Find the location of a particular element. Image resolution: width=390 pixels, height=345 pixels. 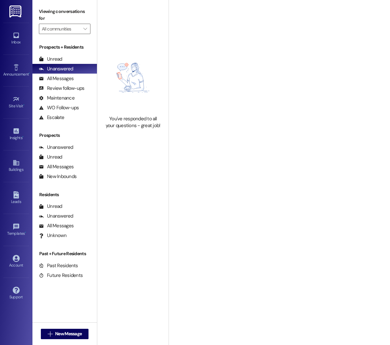

div: Escalate is located at coordinates (52, 117).